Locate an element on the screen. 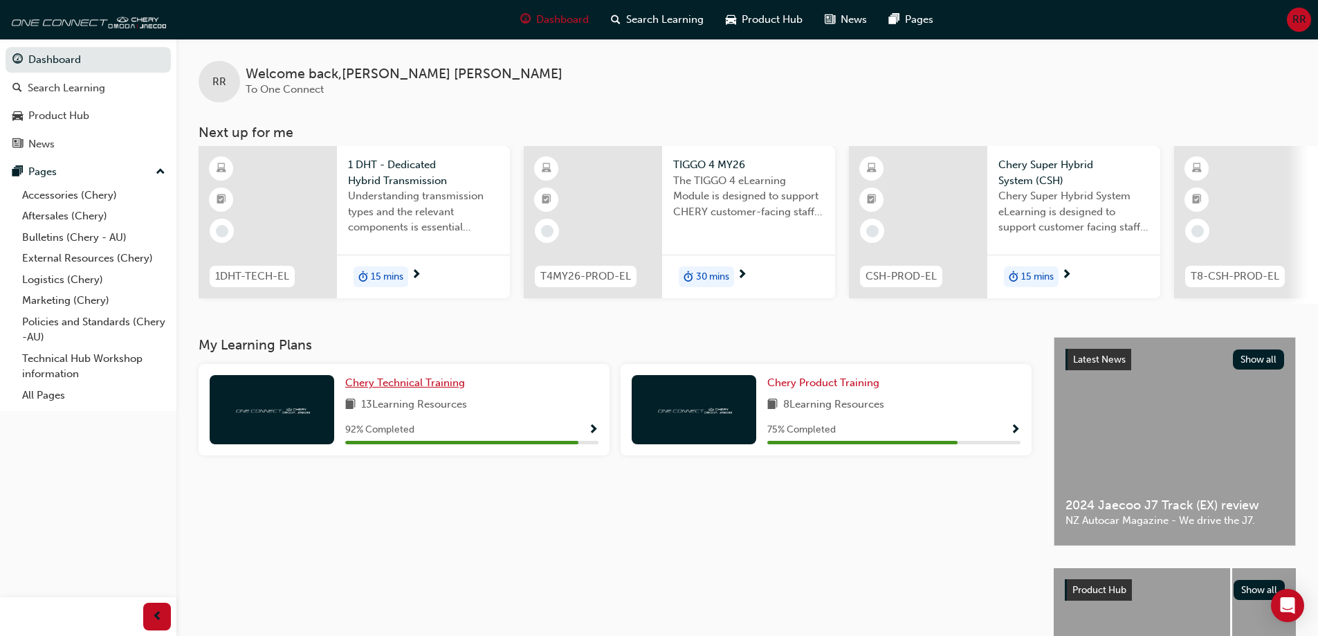 The height and width of the screenshot is (636, 1318). span: Chery Product Training is located at coordinates (824, 383).